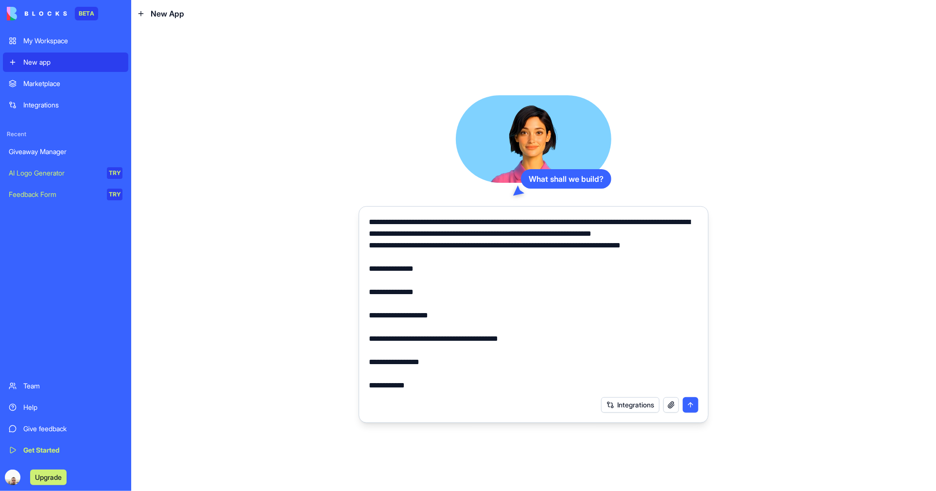  What do you see at coordinates (53, 14) in the screenshot?
I see `a: BETA` at bounding box center [53, 14].